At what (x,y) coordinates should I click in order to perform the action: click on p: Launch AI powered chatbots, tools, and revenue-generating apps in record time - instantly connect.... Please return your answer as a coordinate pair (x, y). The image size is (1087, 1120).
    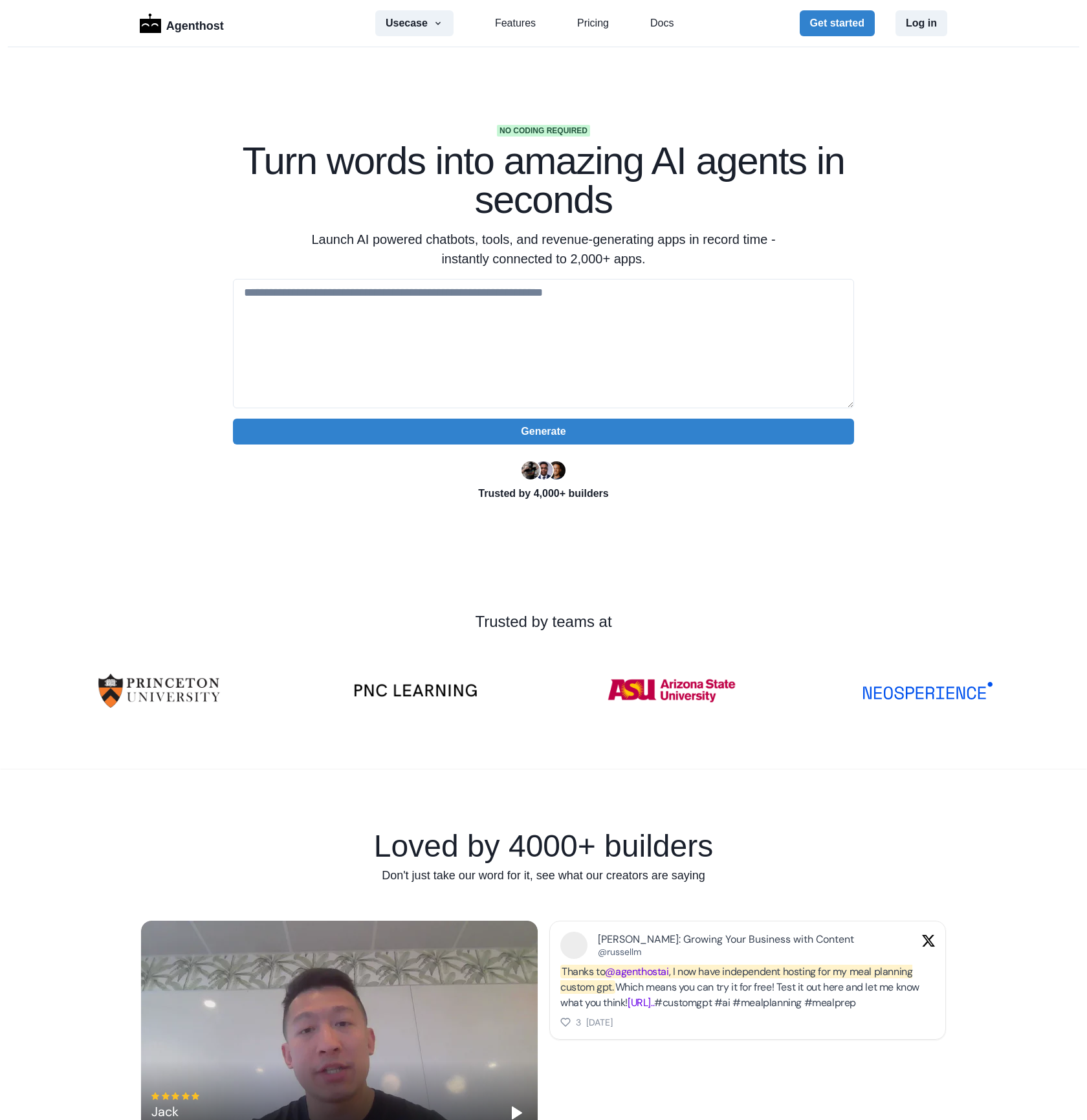
    Looking at the image, I should click on (544, 249).